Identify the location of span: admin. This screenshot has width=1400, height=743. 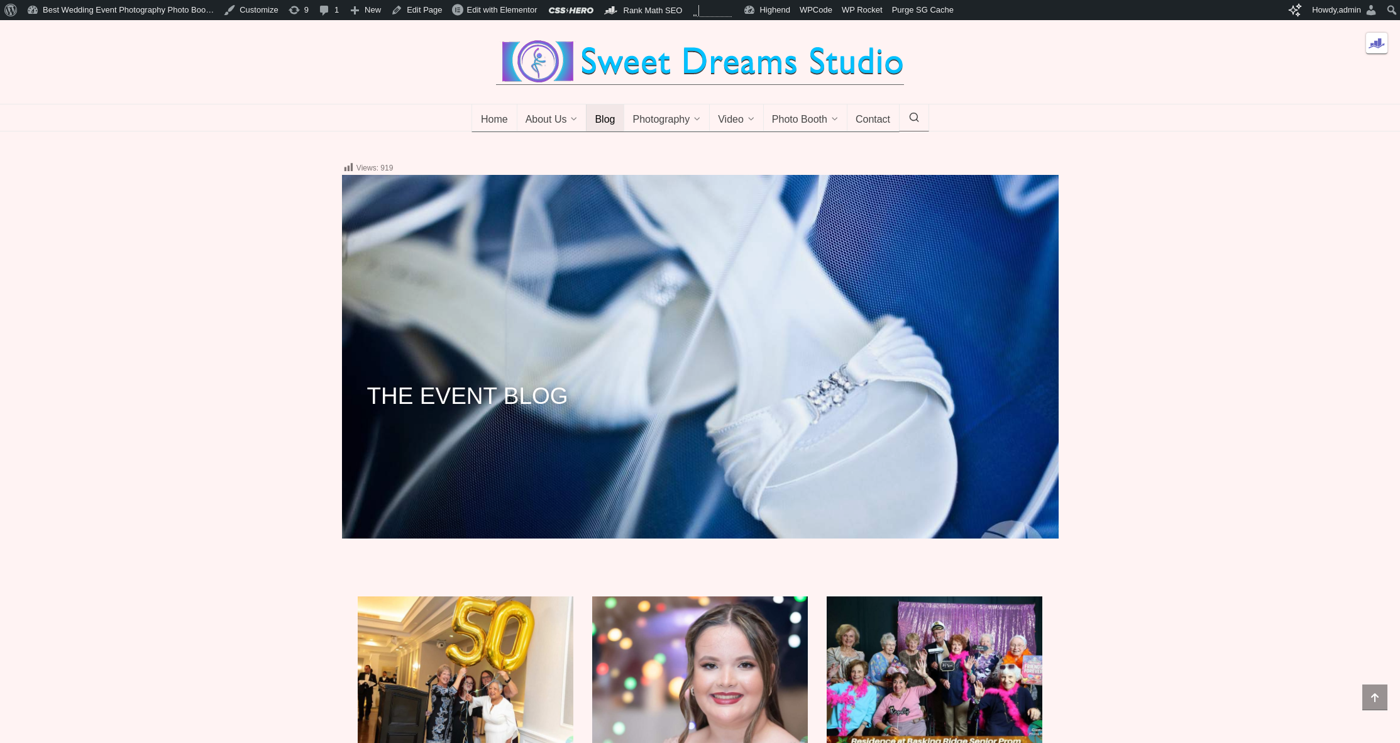
(1350, 9).